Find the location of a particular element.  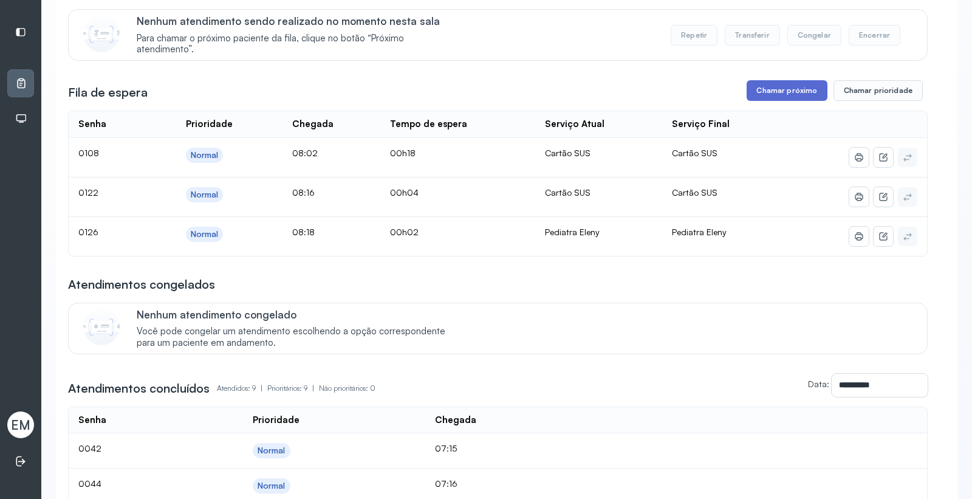

p: Não prioritários: 0 is located at coordinates (347, 388).